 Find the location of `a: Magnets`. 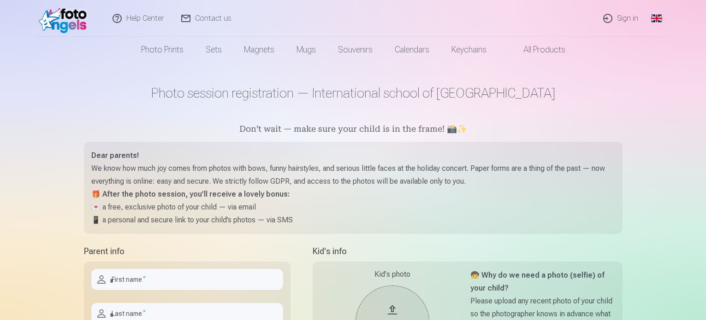

a: Magnets is located at coordinates (259, 50).